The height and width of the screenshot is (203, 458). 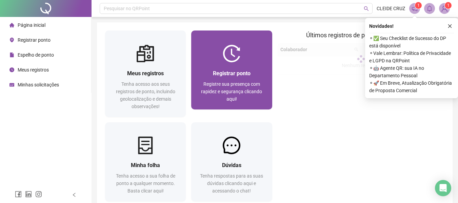 What do you see at coordinates (12, 85) in the screenshot?
I see `span: schedule` at bounding box center [12, 85].